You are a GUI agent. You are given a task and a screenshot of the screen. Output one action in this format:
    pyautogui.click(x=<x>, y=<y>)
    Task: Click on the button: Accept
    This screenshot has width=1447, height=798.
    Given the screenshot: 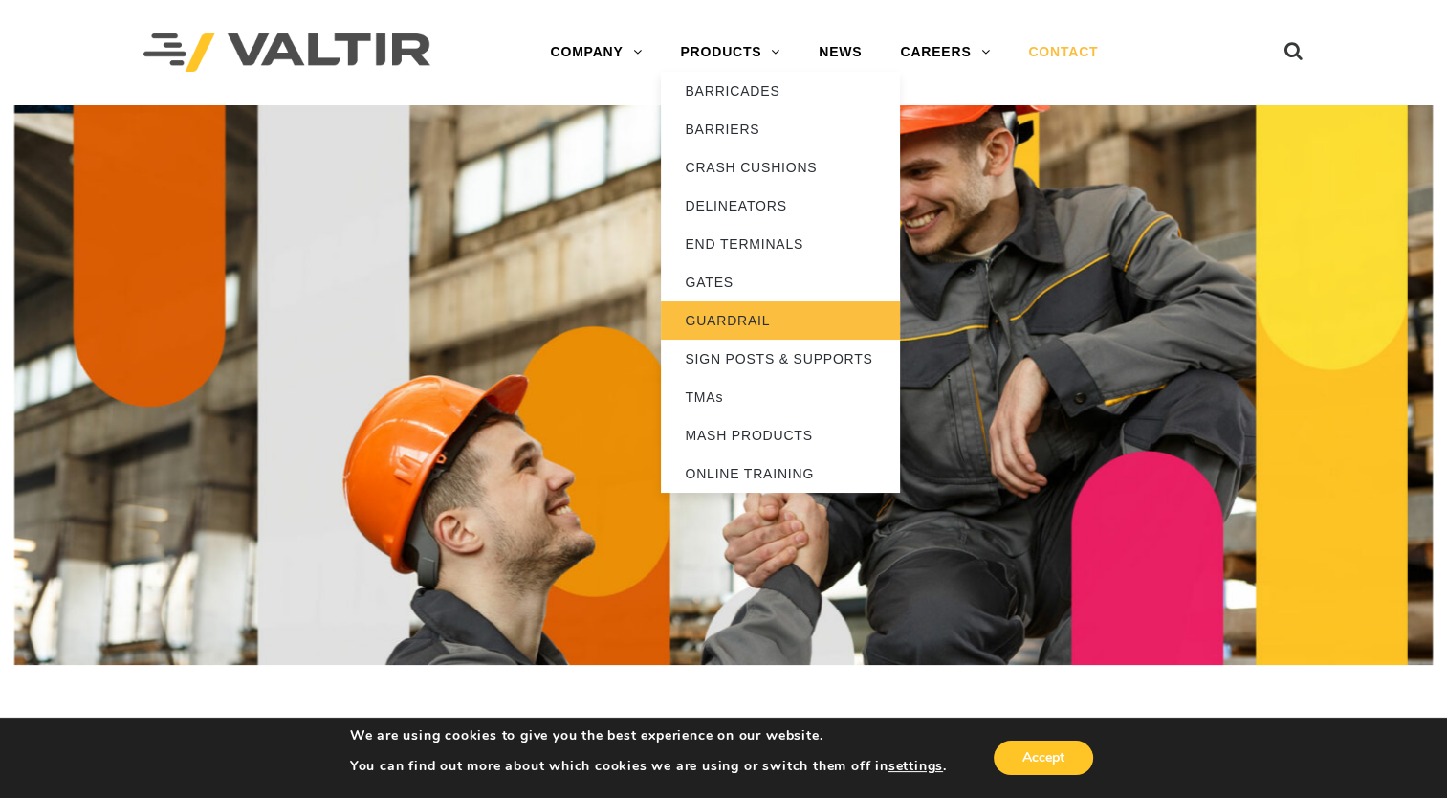 What is the action you would take?
    pyautogui.click(x=1044, y=758)
    